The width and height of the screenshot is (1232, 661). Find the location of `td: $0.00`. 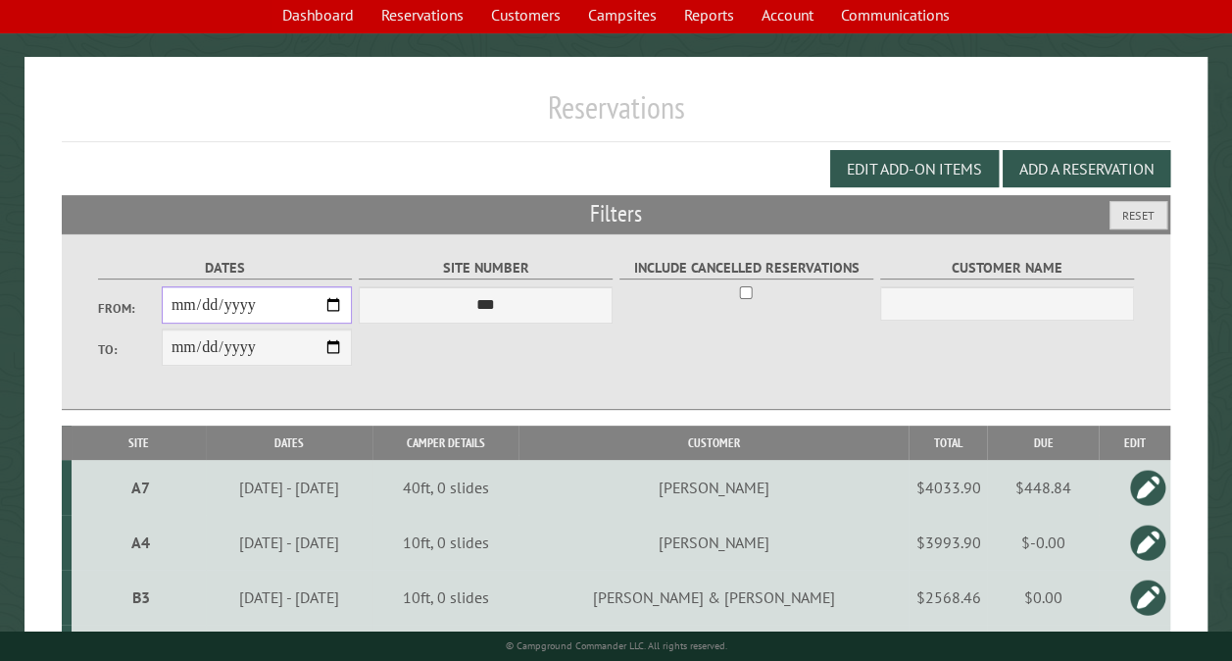

td: $0.00 is located at coordinates (1043, 597).